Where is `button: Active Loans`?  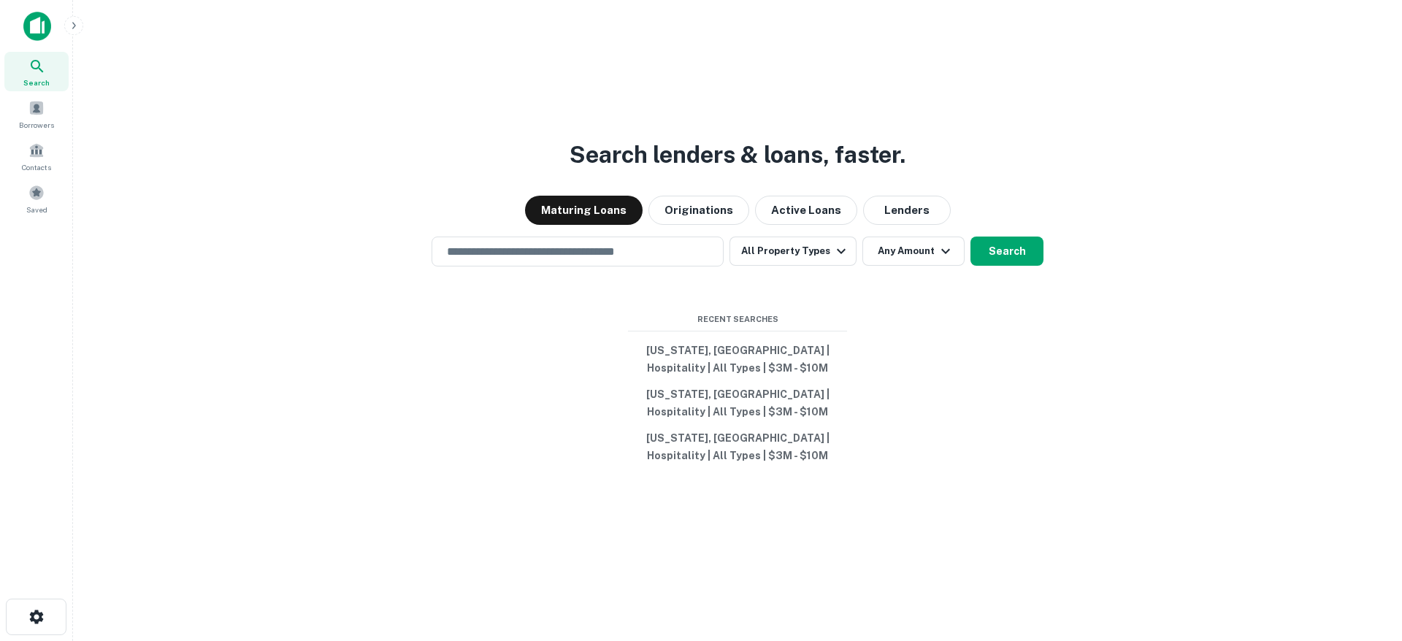 button: Active Loans is located at coordinates (806, 210).